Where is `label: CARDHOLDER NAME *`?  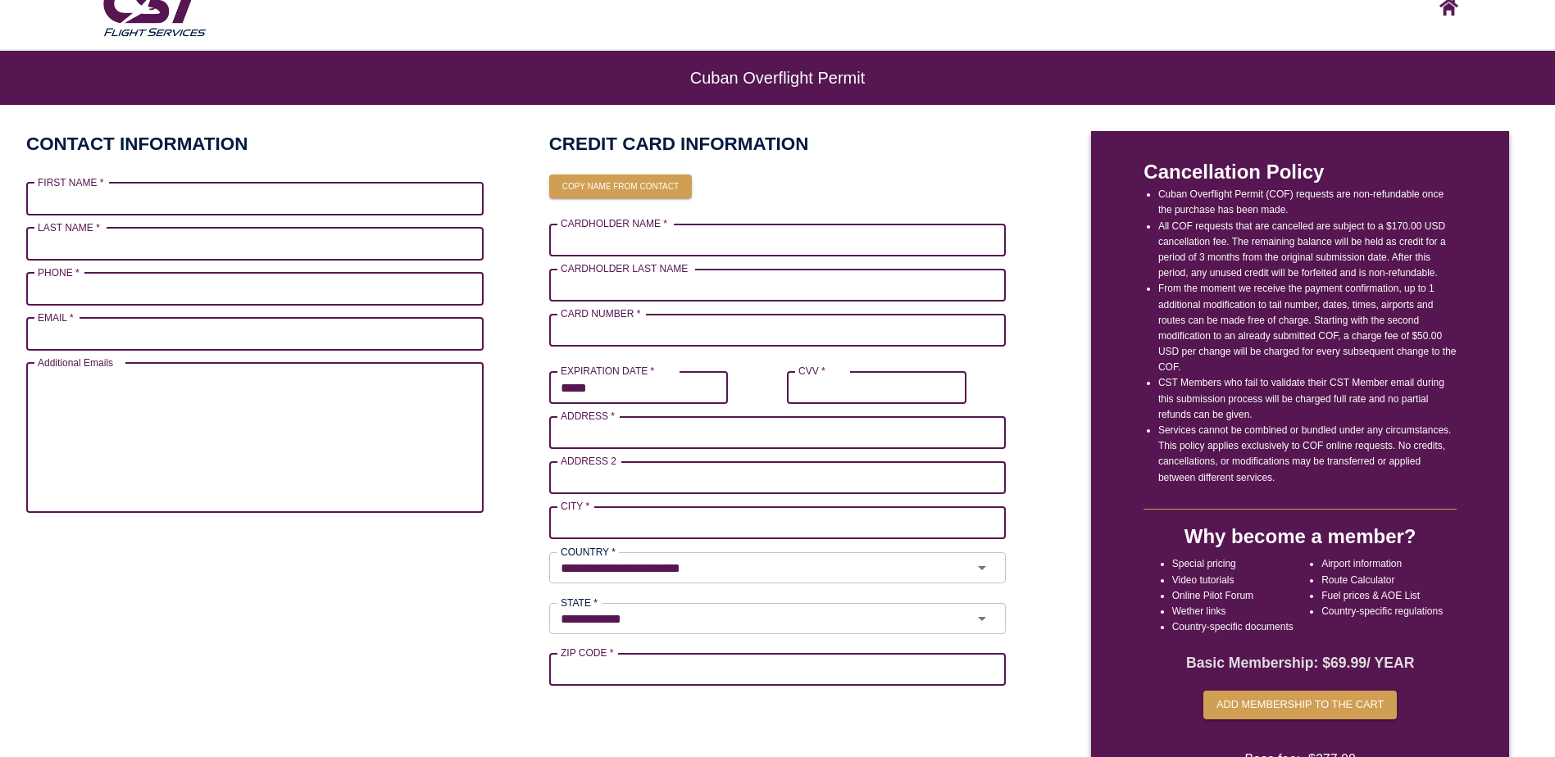
label: CARDHOLDER NAME * is located at coordinates (614, 223).